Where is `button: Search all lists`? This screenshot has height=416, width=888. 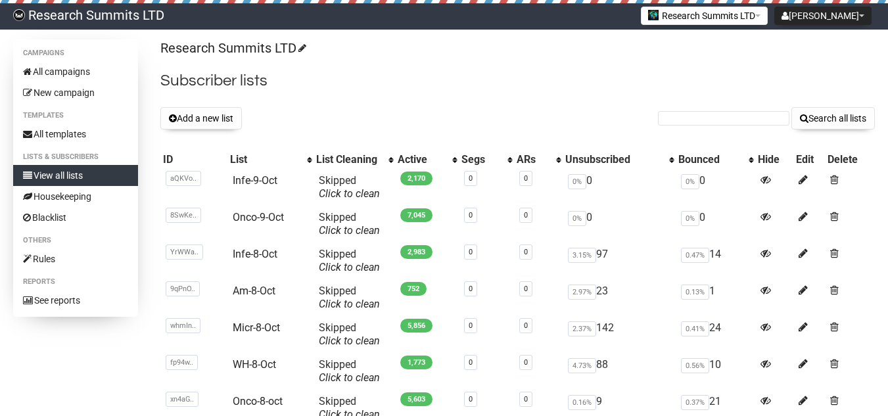
button: Search all lists is located at coordinates (833, 118).